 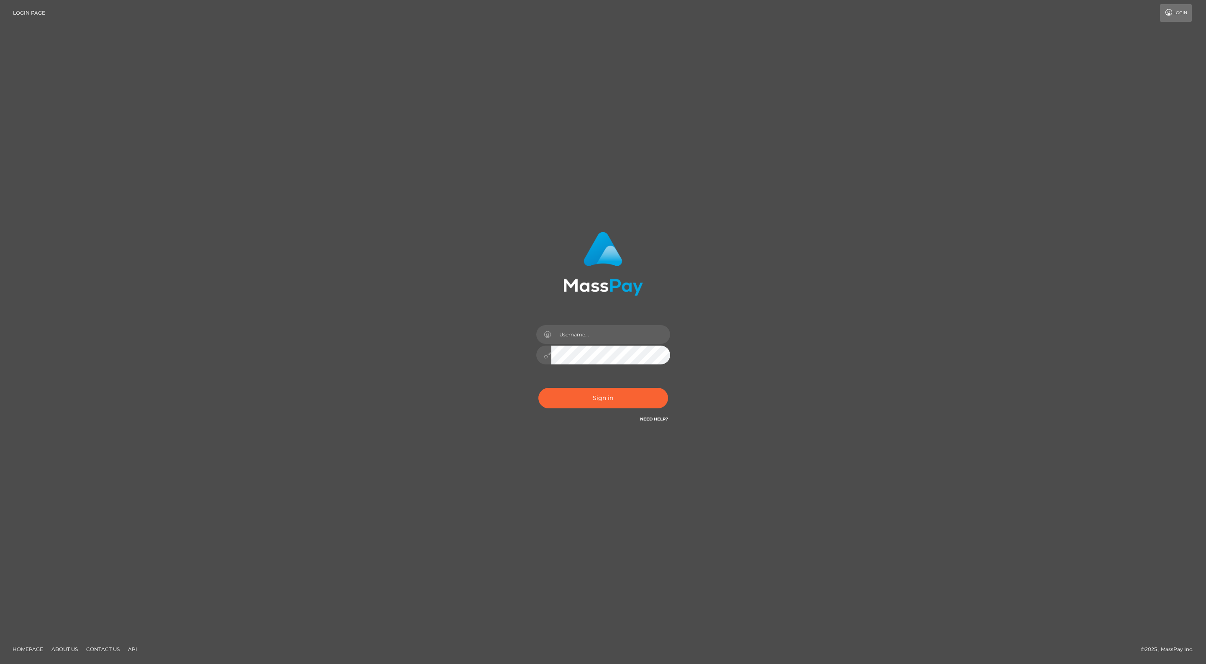 What do you see at coordinates (133, 649) in the screenshot?
I see `a: API` at bounding box center [133, 649].